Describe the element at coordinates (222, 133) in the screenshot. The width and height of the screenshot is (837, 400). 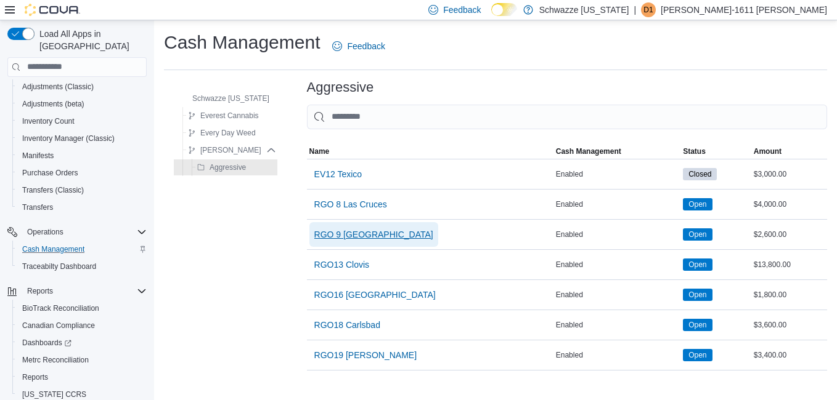
I see `button: Every Day Weed` at that location.